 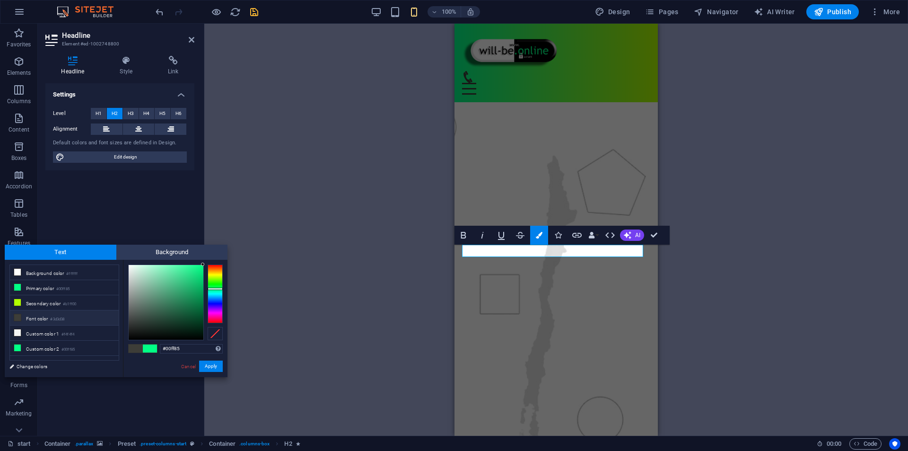 What do you see at coordinates (894, 443) in the screenshot?
I see `button: Usercentrics` at bounding box center [894, 443].